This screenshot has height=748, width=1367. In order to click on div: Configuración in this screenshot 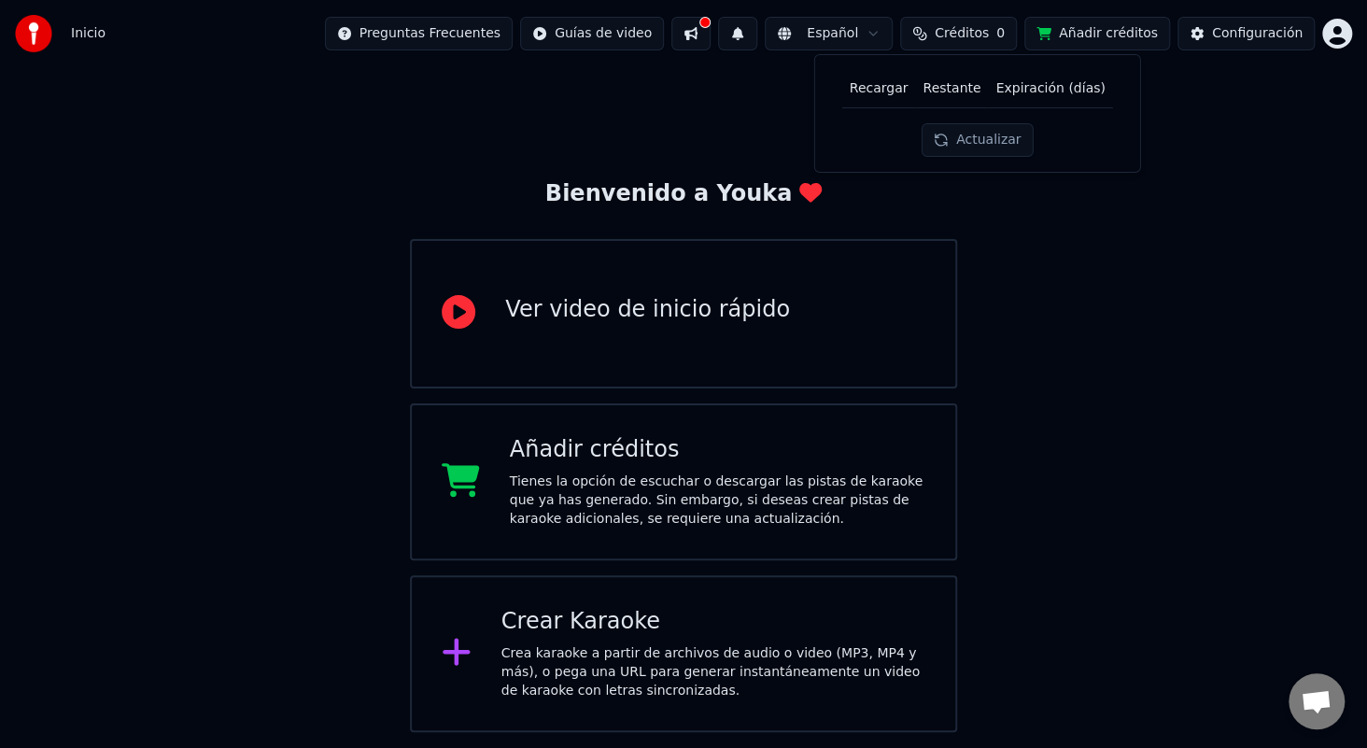, I will do `click(1257, 34)`.